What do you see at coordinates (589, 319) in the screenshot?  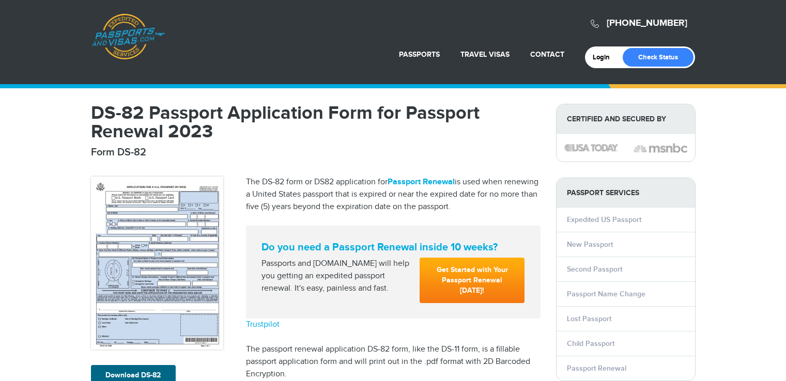 I see `a: Lost Passport` at bounding box center [589, 319].